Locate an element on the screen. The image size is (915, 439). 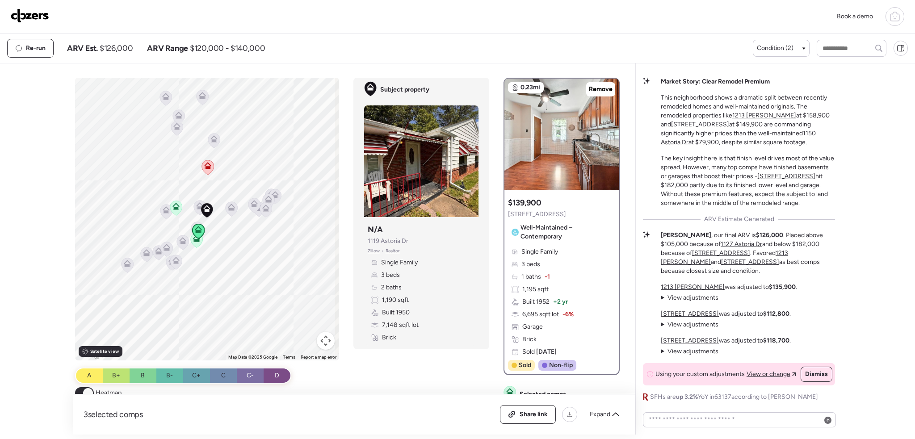
span: -6% is located at coordinates (568, 314).